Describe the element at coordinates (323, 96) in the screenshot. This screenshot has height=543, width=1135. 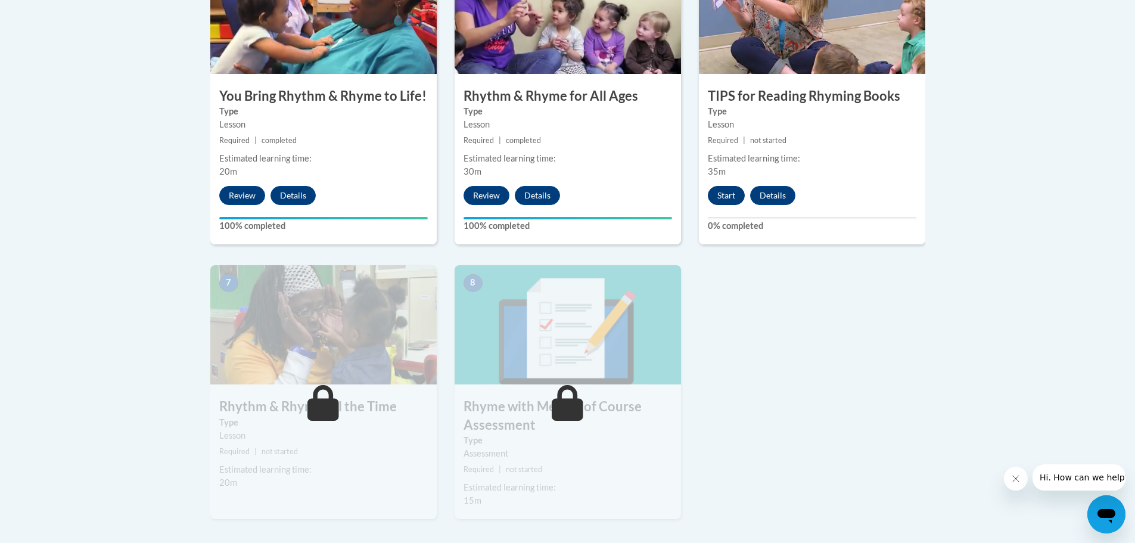
I see `h3: You Bring Rhythm & Rhyme to Life!` at that location.